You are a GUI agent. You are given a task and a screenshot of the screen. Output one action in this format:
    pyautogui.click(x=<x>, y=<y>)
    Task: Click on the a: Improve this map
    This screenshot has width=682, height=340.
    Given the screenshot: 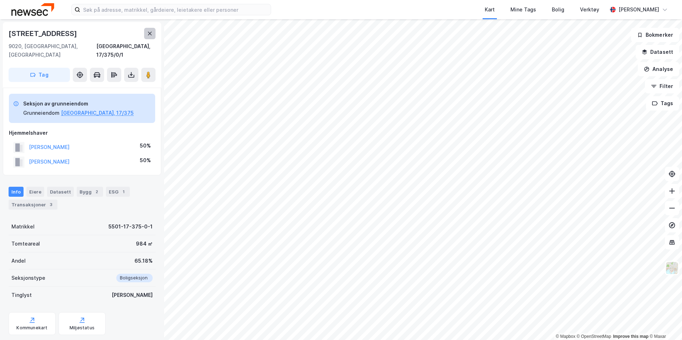 What is the action you would take?
    pyautogui.click(x=631, y=337)
    